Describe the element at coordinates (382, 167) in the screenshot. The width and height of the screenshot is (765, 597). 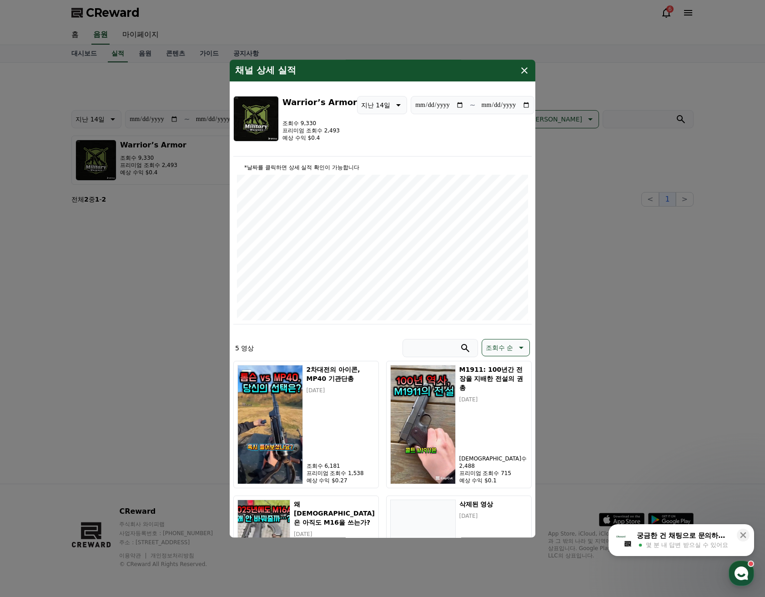
I see `p: *날짜를 클릭하면 상세 실적 확인이 가능합니다` at that location.